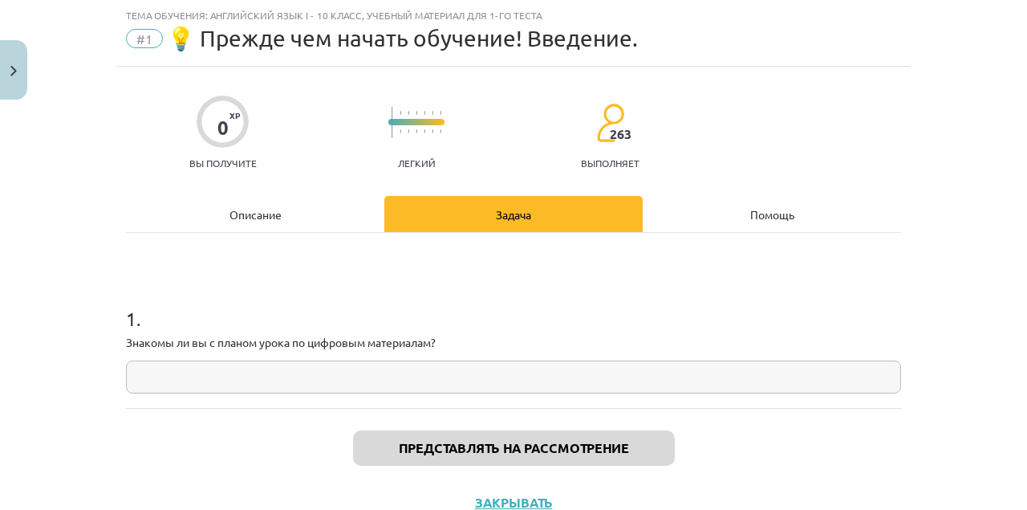  What do you see at coordinates (402, 38) in the screenshot?
I see `font: 💡 Прежде чем начать обучение! Введение.` at bounding box center [402, 38].